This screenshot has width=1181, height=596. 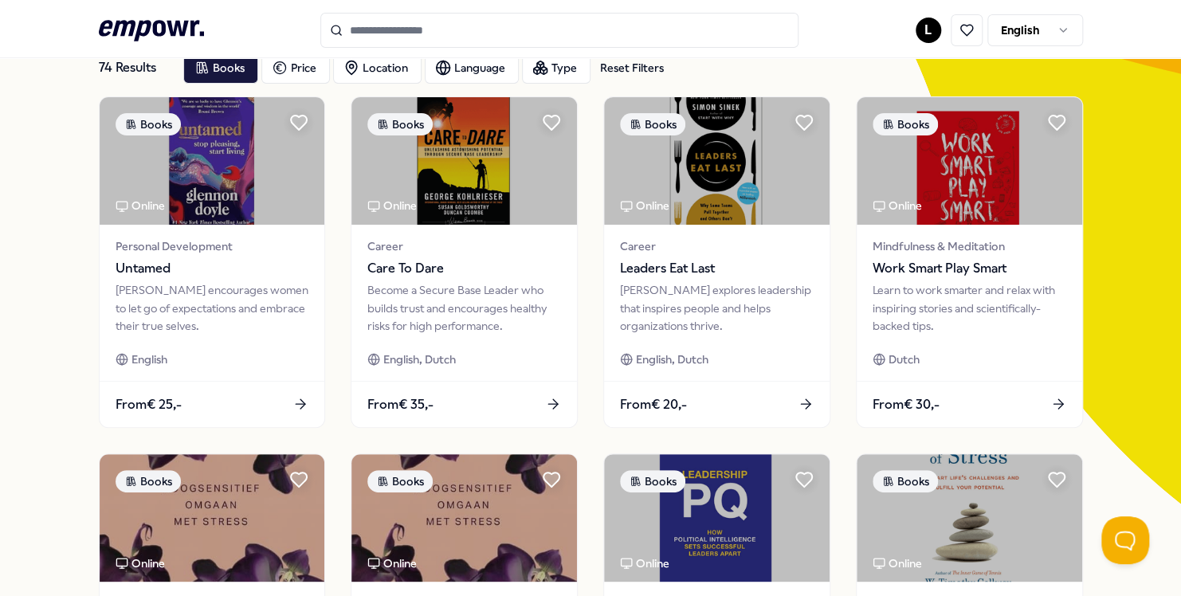 What do you see at coordinates (212, 246) in the screenshot?
I see `span: Personal Development` at bounding box center [212, 246].